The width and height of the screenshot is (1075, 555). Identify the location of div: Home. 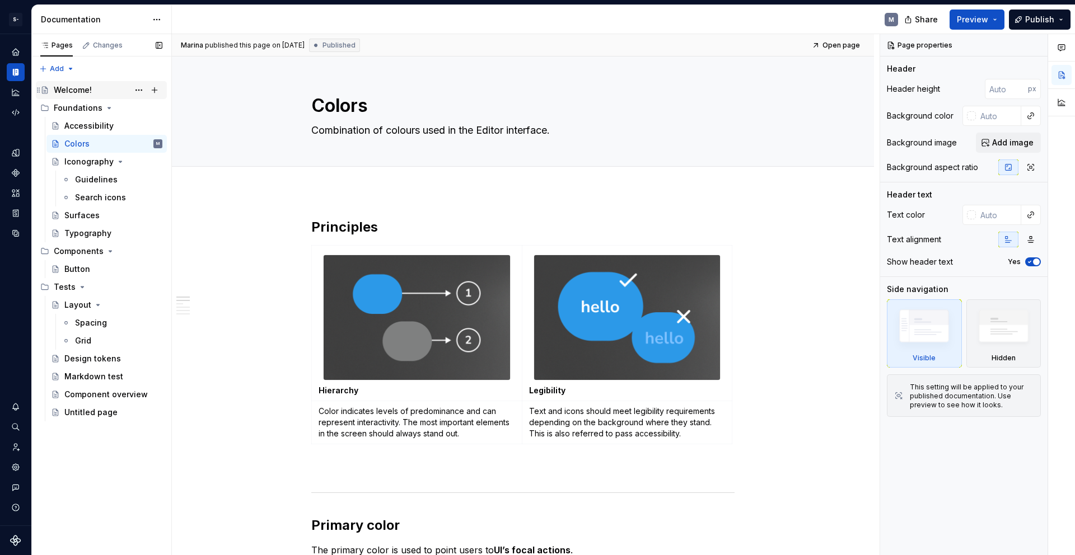
(16, 52).